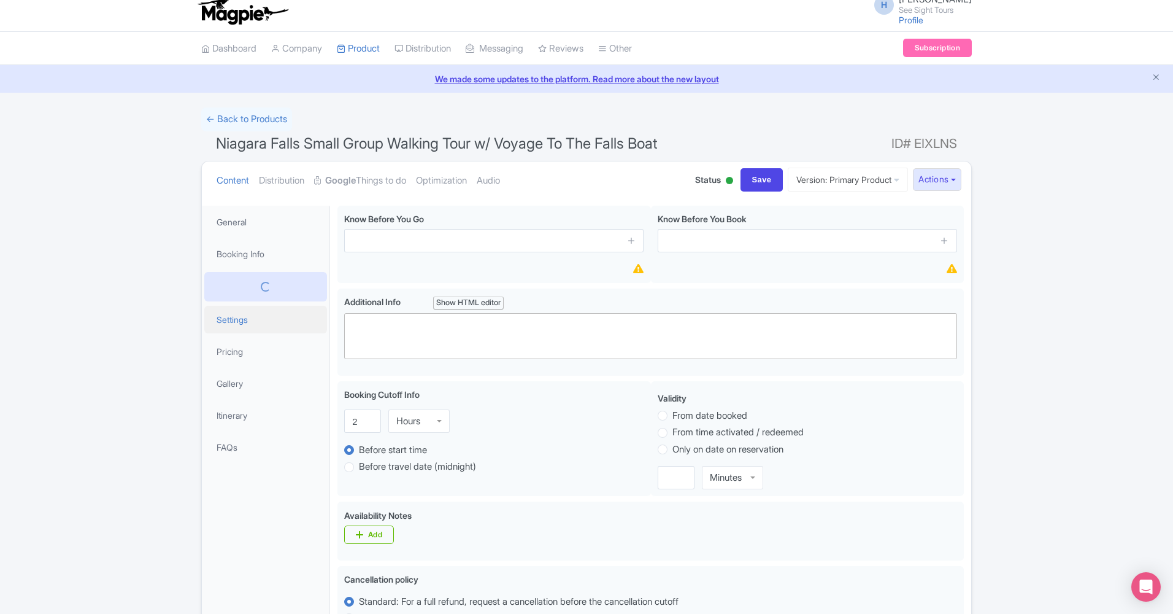 This screenshot has height=614, width=1173. Describe the element at coordinates (358, 48) in the screenshot. I see `a: Product` at that location.